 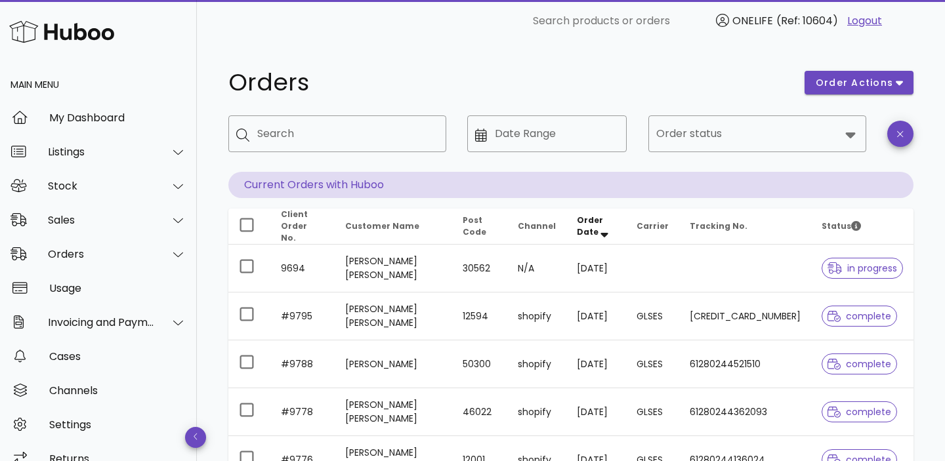 What do you see at coordinates (101, 220) in the screenshot?
I see `div: Sales` at bounding box center [101, 220].